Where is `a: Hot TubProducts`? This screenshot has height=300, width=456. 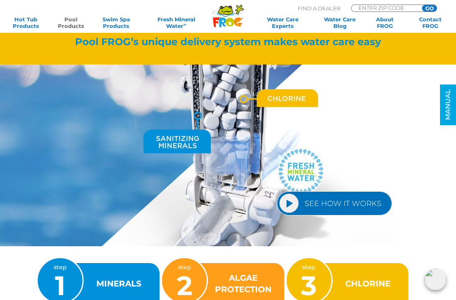
a: Hot TubProducts is located at coordinates (26, 23).